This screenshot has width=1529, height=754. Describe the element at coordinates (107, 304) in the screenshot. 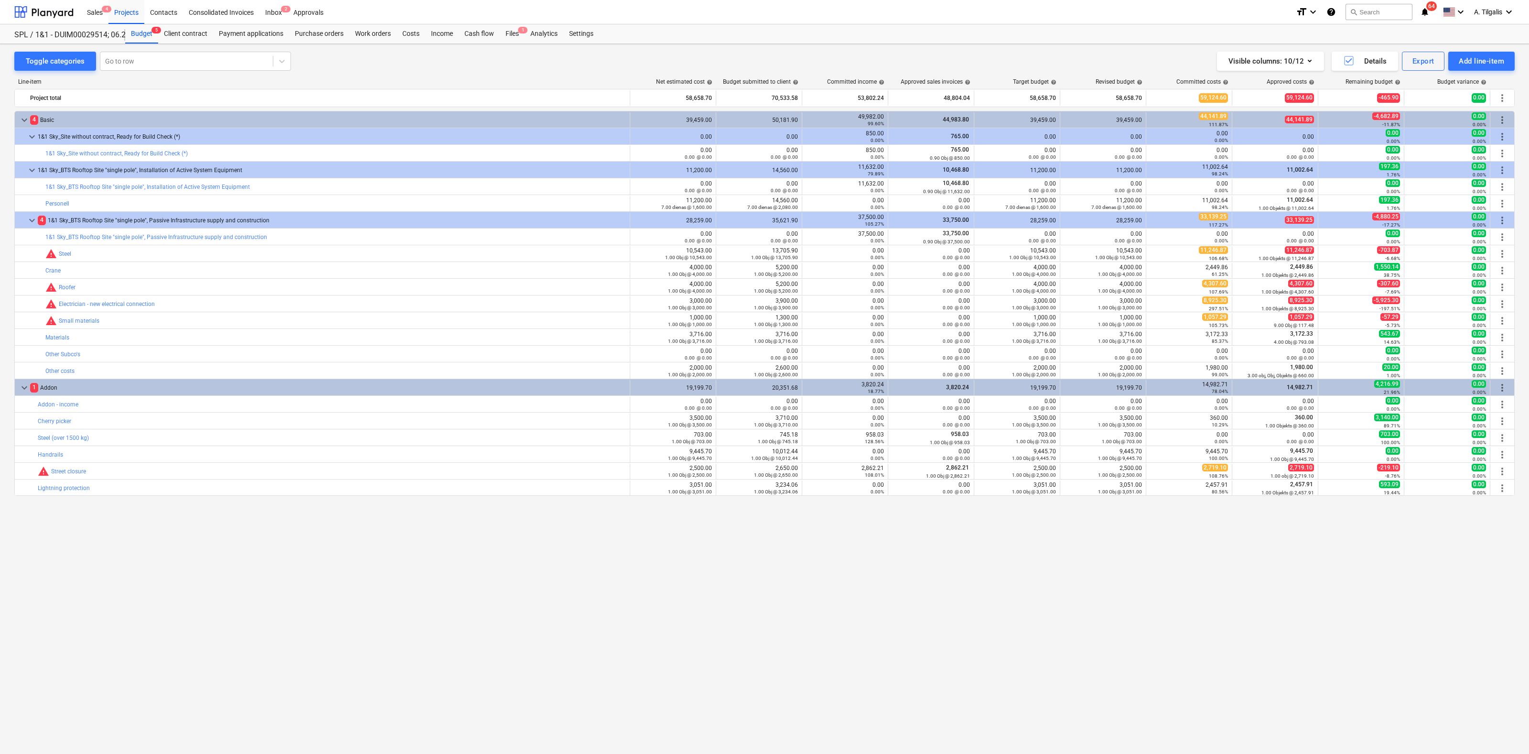

I see `a: Electrician - new electrical connection` at that location.